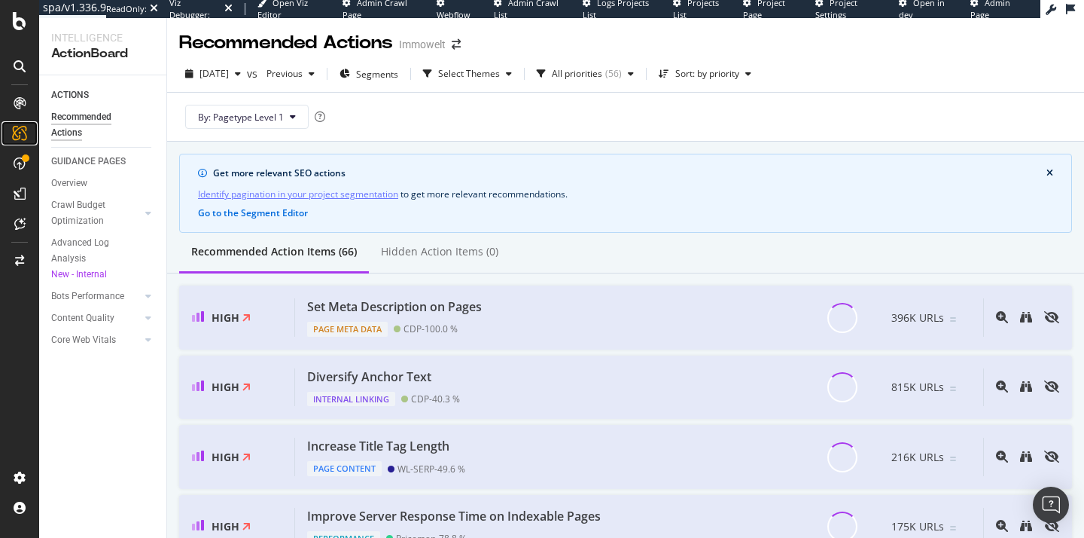 This screenshot has width=1084, height=538. I want to click on span: 815K URLs, so click(918, 387).